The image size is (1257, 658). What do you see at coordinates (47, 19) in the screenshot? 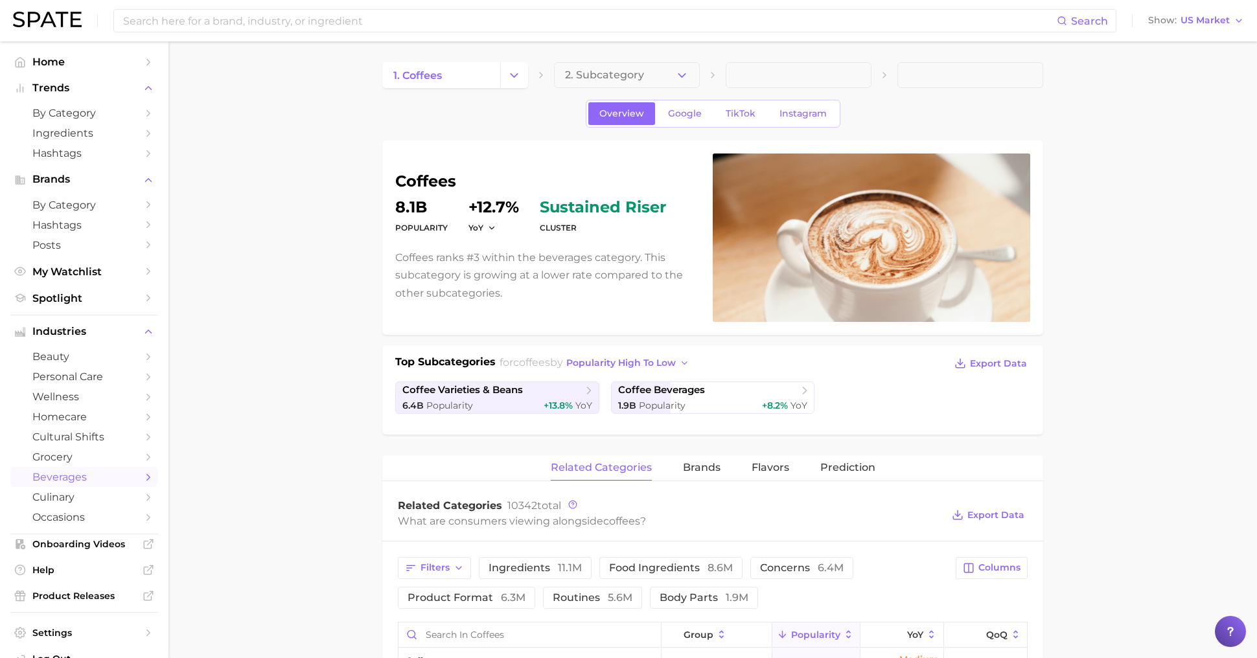
I see `img: SPATE` at bounding box center [47, 19].